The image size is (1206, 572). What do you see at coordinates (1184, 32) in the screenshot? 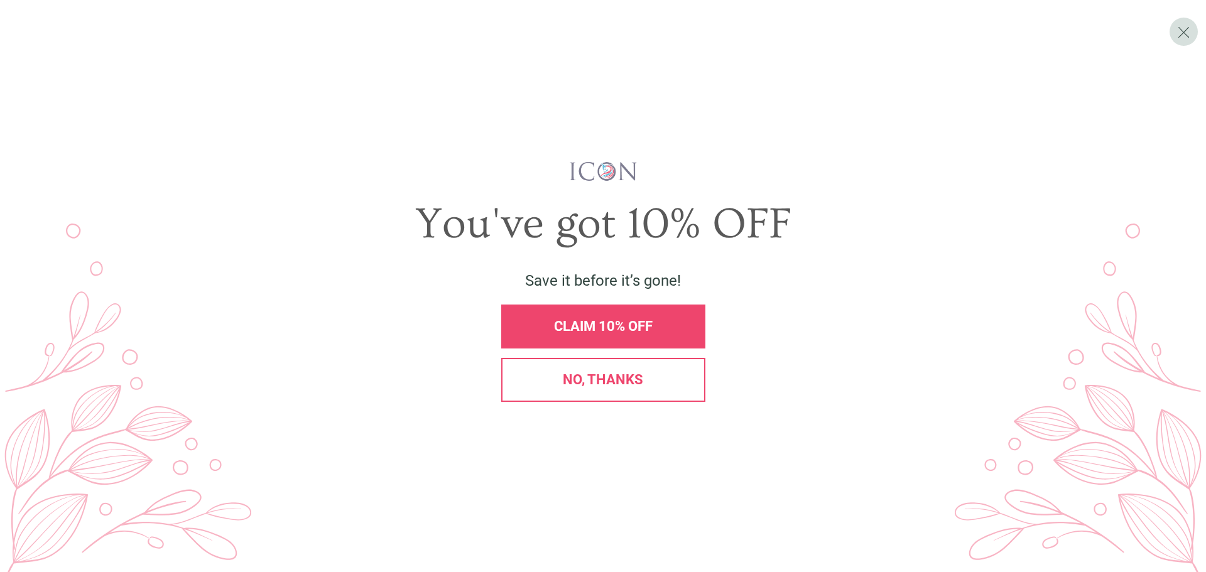
I see `span: X` at bounding box center [1184, 32].